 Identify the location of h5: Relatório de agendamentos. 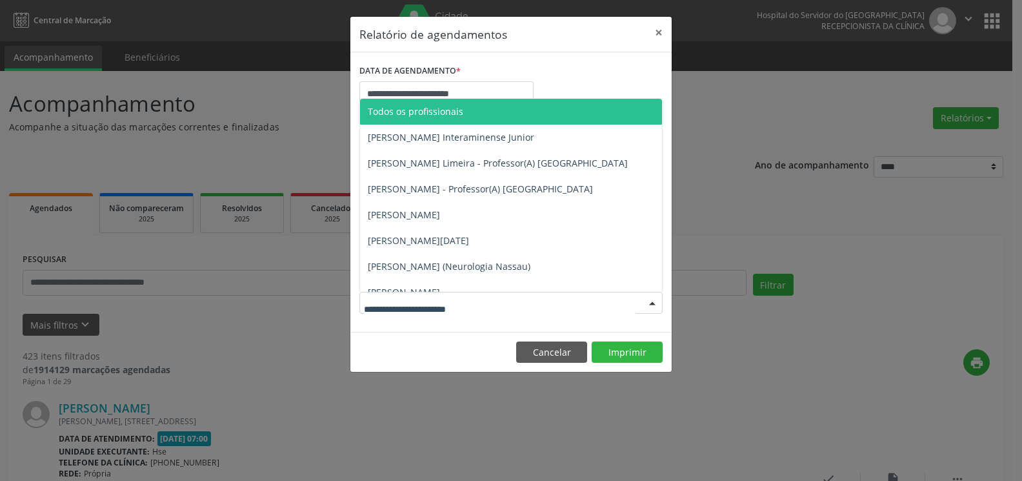
(433, 34).